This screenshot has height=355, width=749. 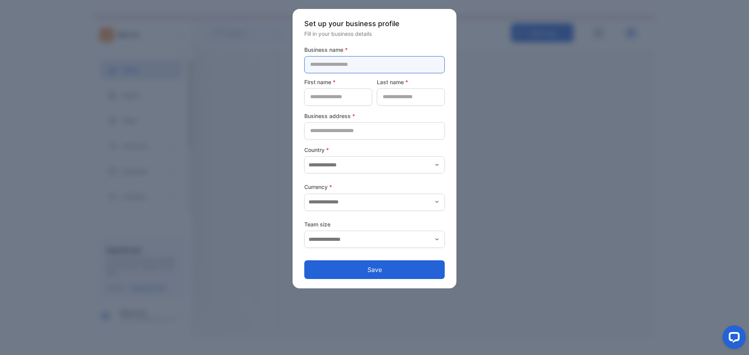 What do you see at coordinates (374, 187) in the screenshot?
I see `label: Currency` at bounding box center [374, 187].